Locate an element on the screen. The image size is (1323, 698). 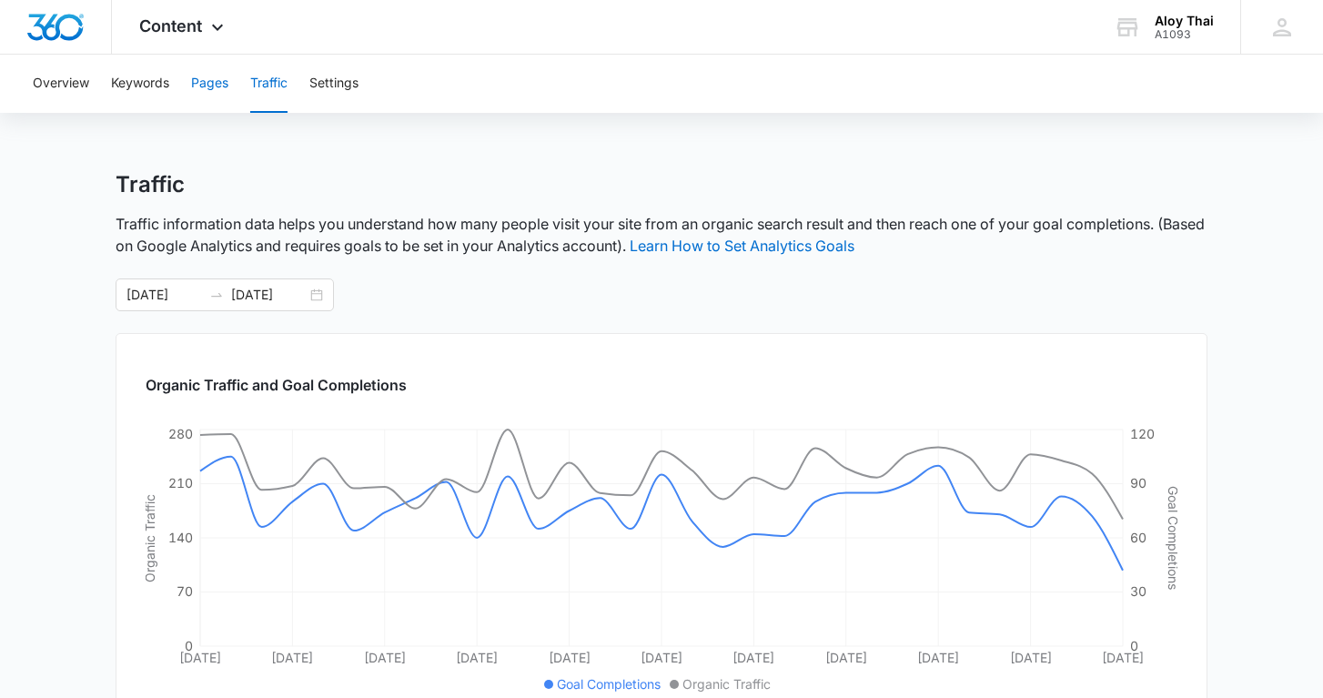
button: Traffic is located at coordinates (268, 84).